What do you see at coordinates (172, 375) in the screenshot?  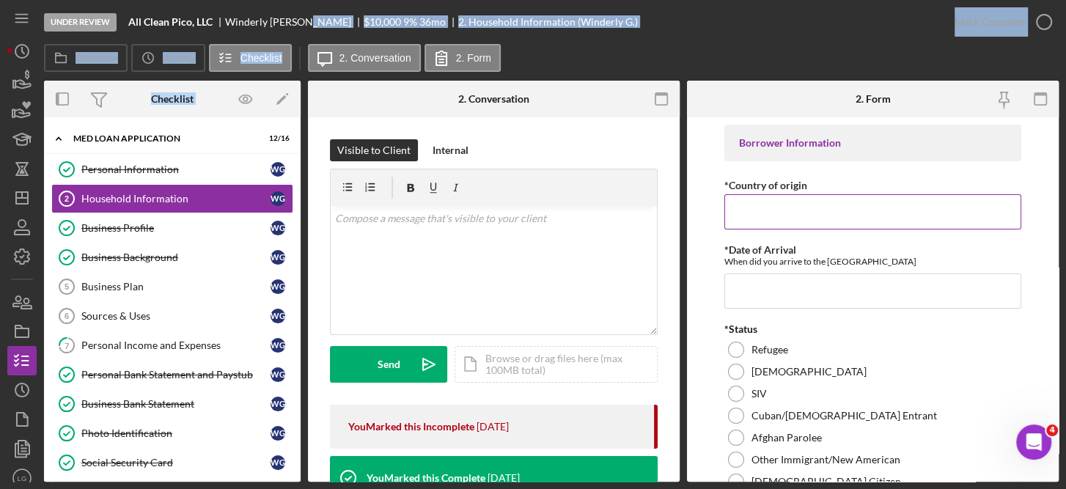 I see `a: Personal Bank Statement and PaystubWG` at bounding box center [172, 375].